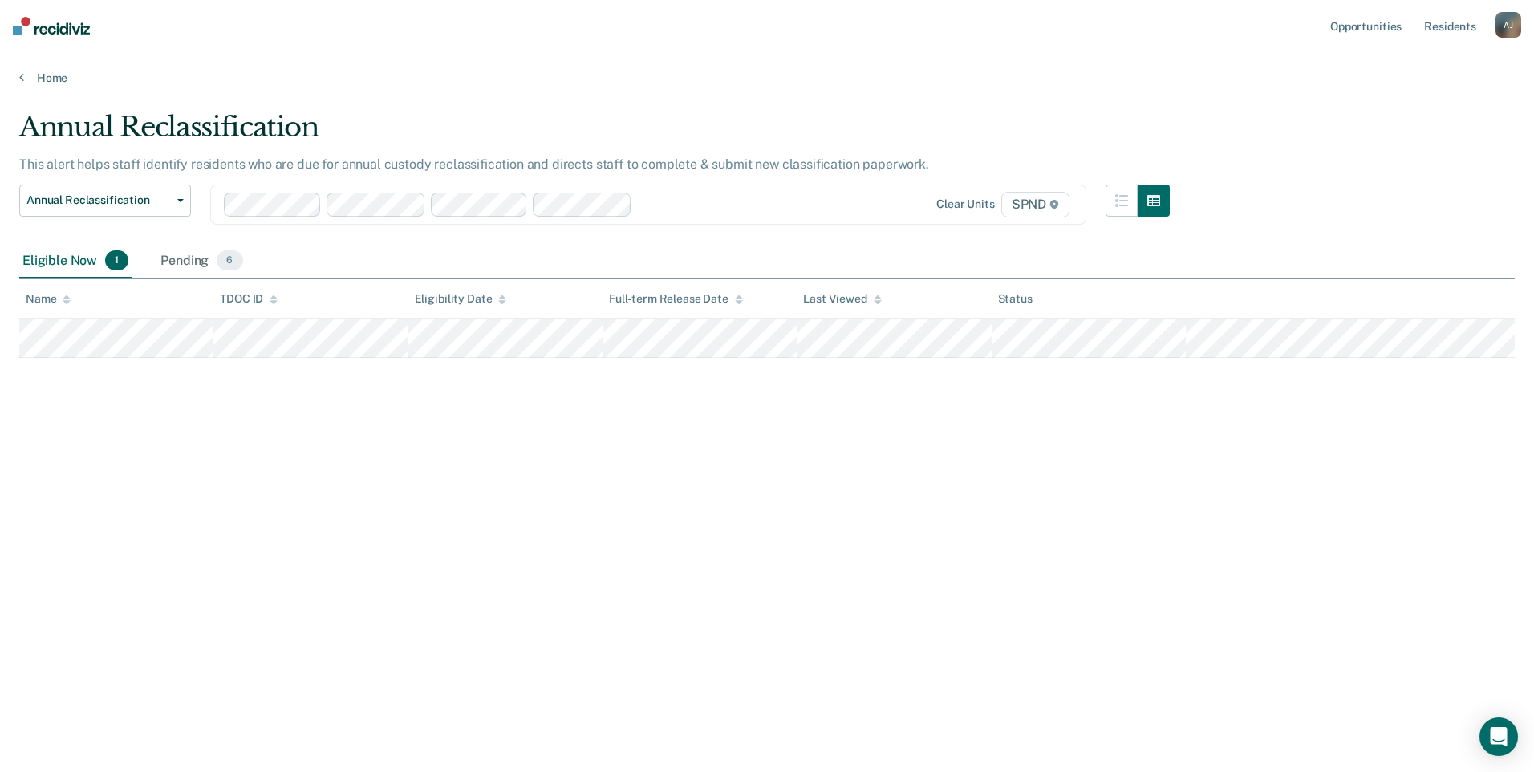 Image resolution: width=1534 pixels, height=772 pixels. I want to click on span: 6, so click(230, 261).